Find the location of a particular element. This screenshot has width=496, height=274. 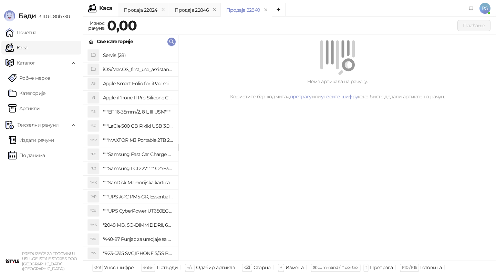

img: Logo is located at coordinates (10, 16).